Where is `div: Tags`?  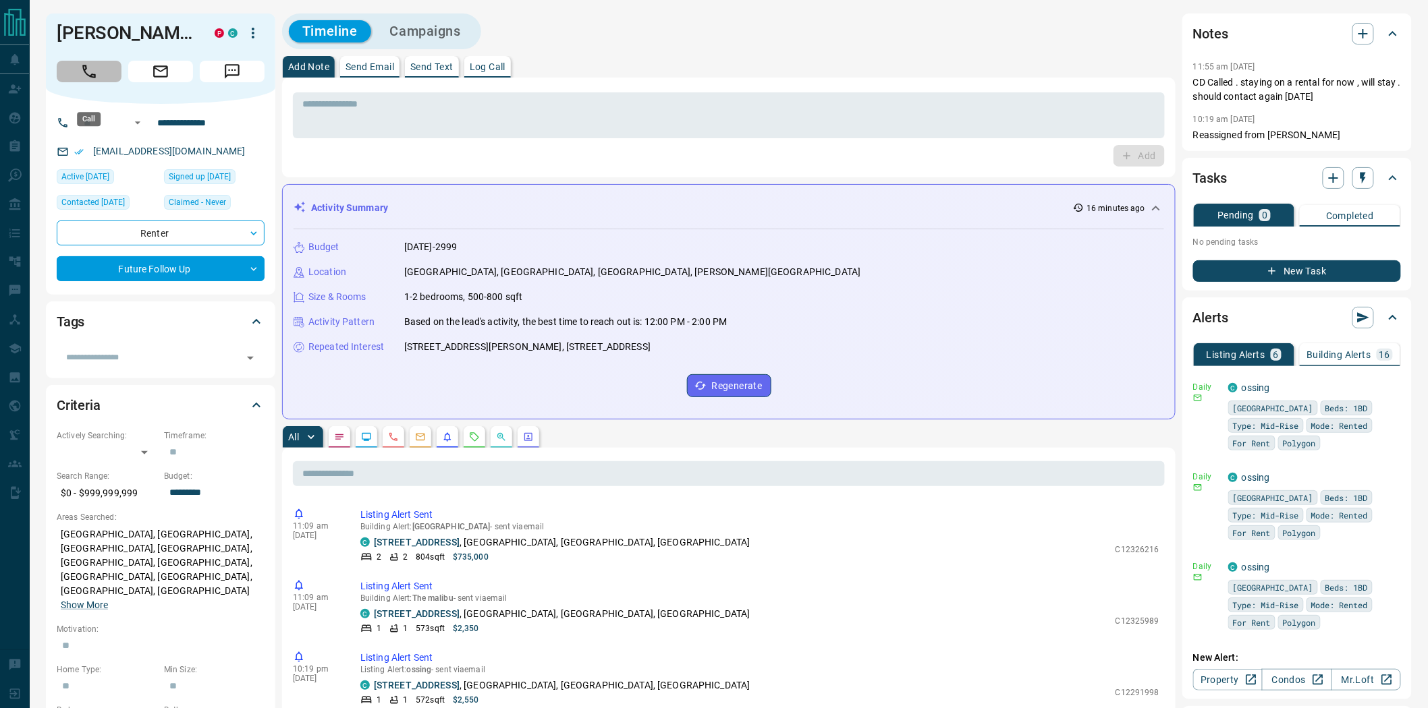
div: Tags is located at coordinates (161, 322).